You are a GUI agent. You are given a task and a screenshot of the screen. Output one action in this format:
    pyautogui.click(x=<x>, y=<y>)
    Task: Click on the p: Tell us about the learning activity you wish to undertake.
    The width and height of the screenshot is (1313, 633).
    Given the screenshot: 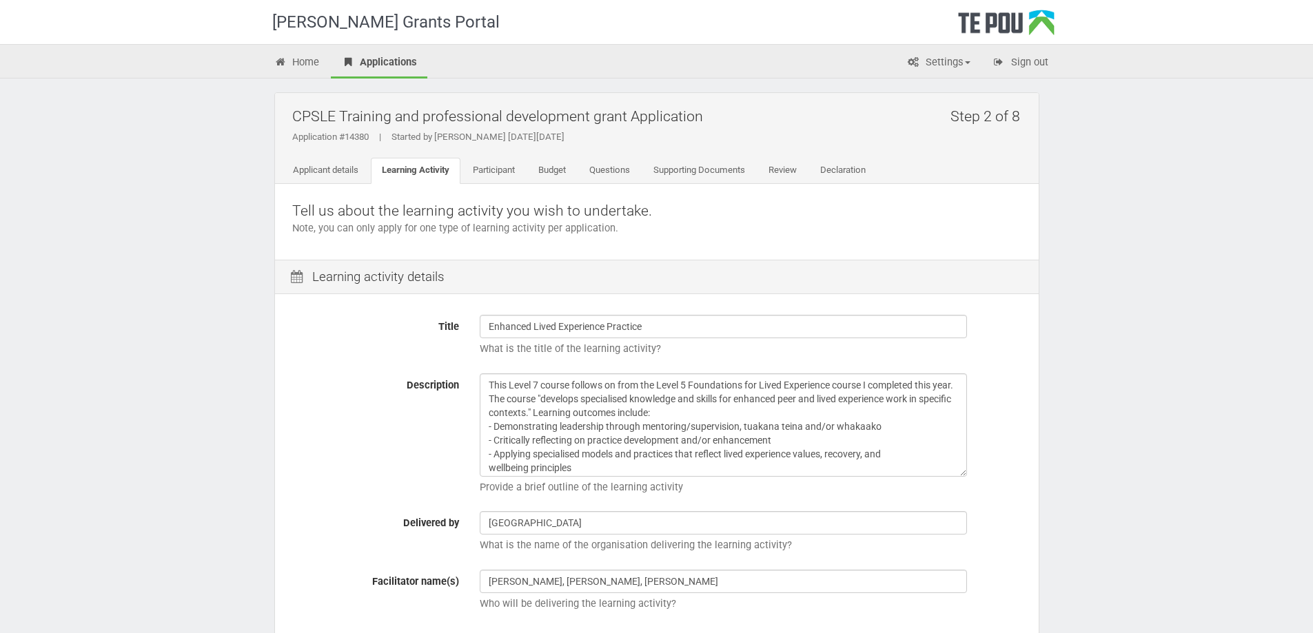 What is the action you would take?
    pyautogui.click(x=657, y=211)
    